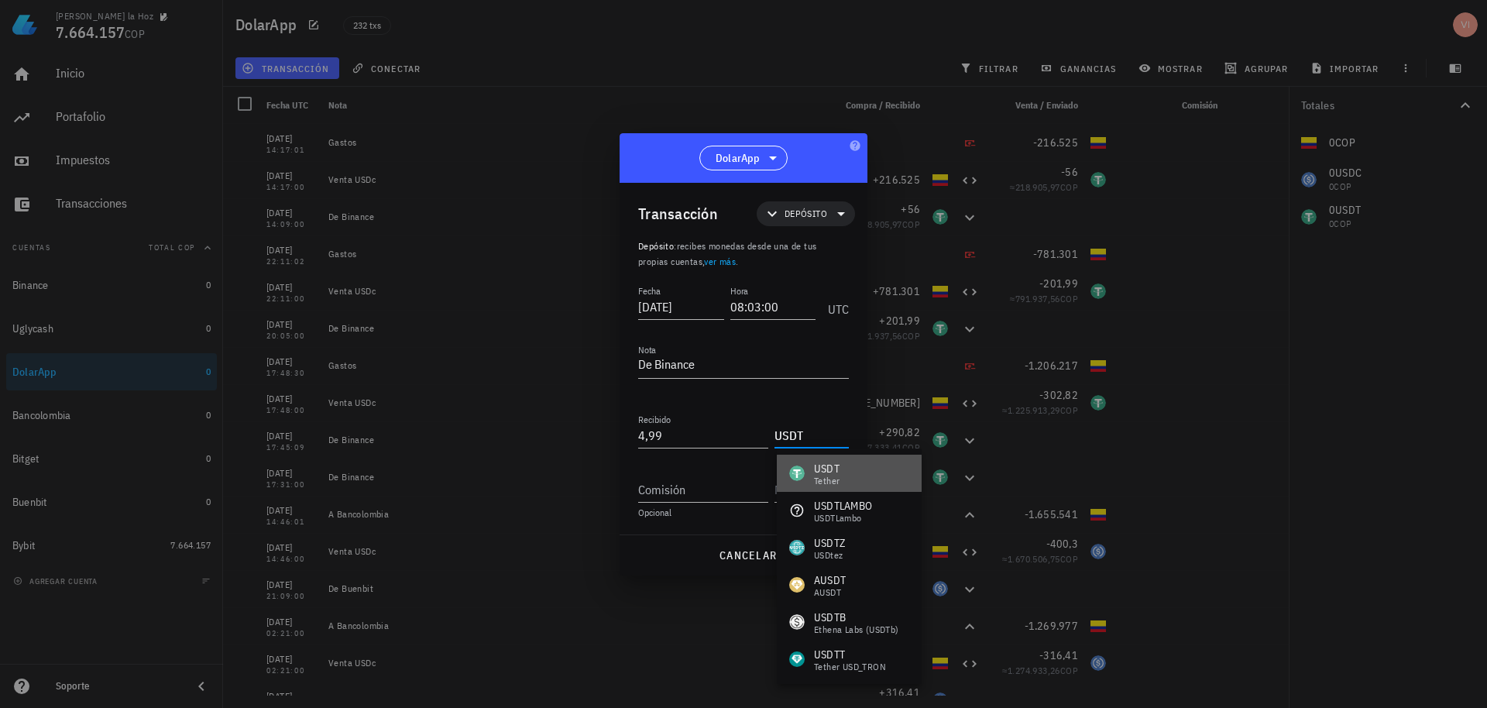  What do you see at coordinates (830, 555) in the screenshot?
I see `div: USDtez` at bounding box center [830, 555].